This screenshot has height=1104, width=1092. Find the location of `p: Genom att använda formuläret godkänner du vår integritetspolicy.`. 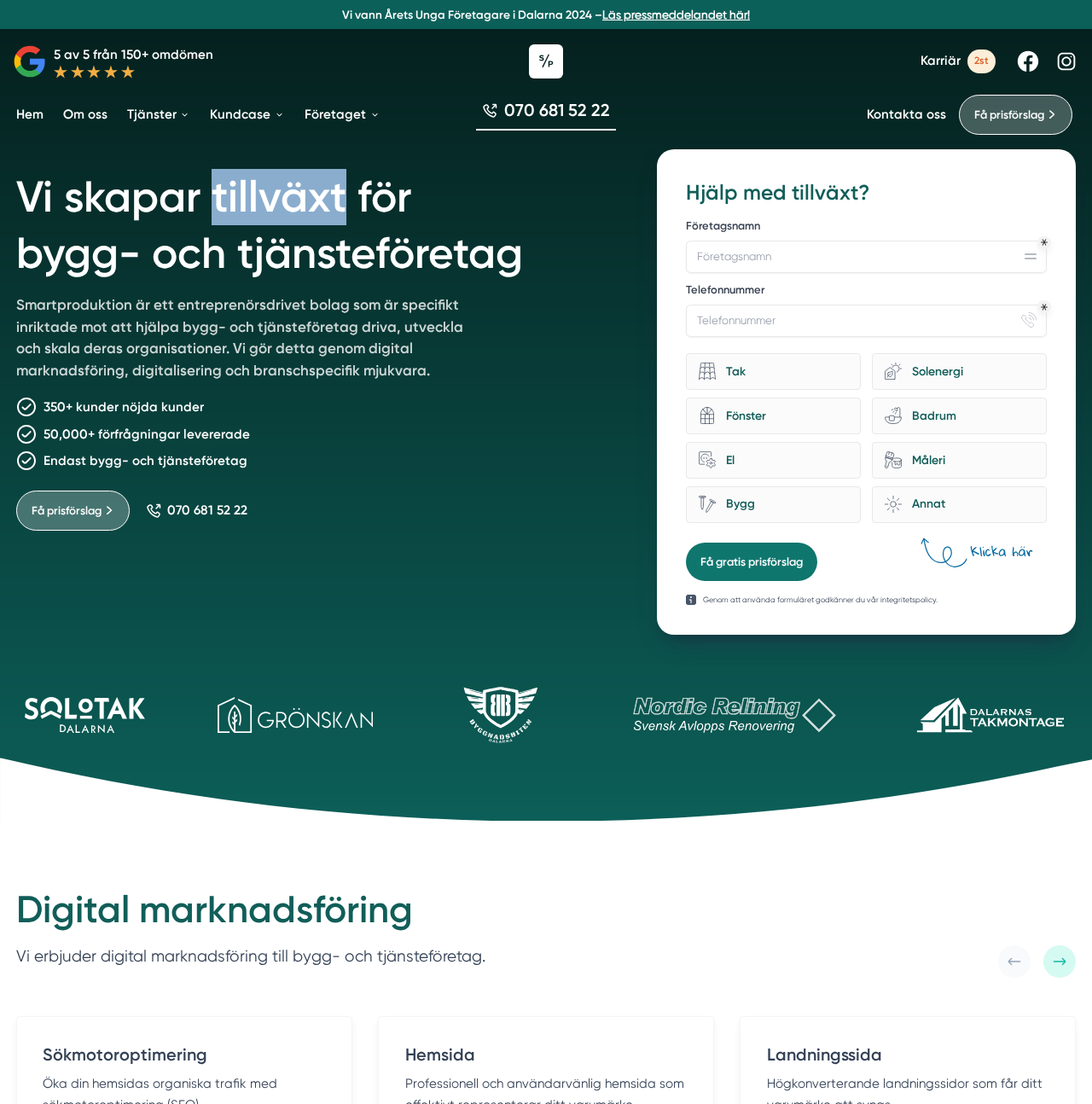

p: Genom att använda formuläret godkänner du vår integritetspolicy. is located at coordinates (820, 599).